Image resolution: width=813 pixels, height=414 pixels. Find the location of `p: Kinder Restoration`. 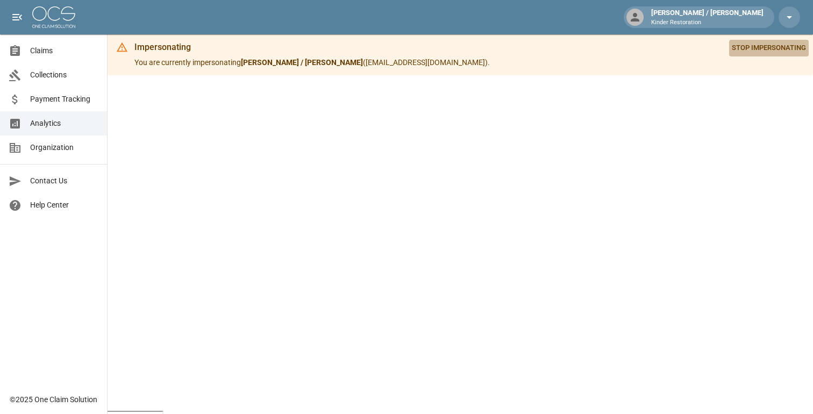

p: Kinder Restoration is located at coordinates (707, 23).